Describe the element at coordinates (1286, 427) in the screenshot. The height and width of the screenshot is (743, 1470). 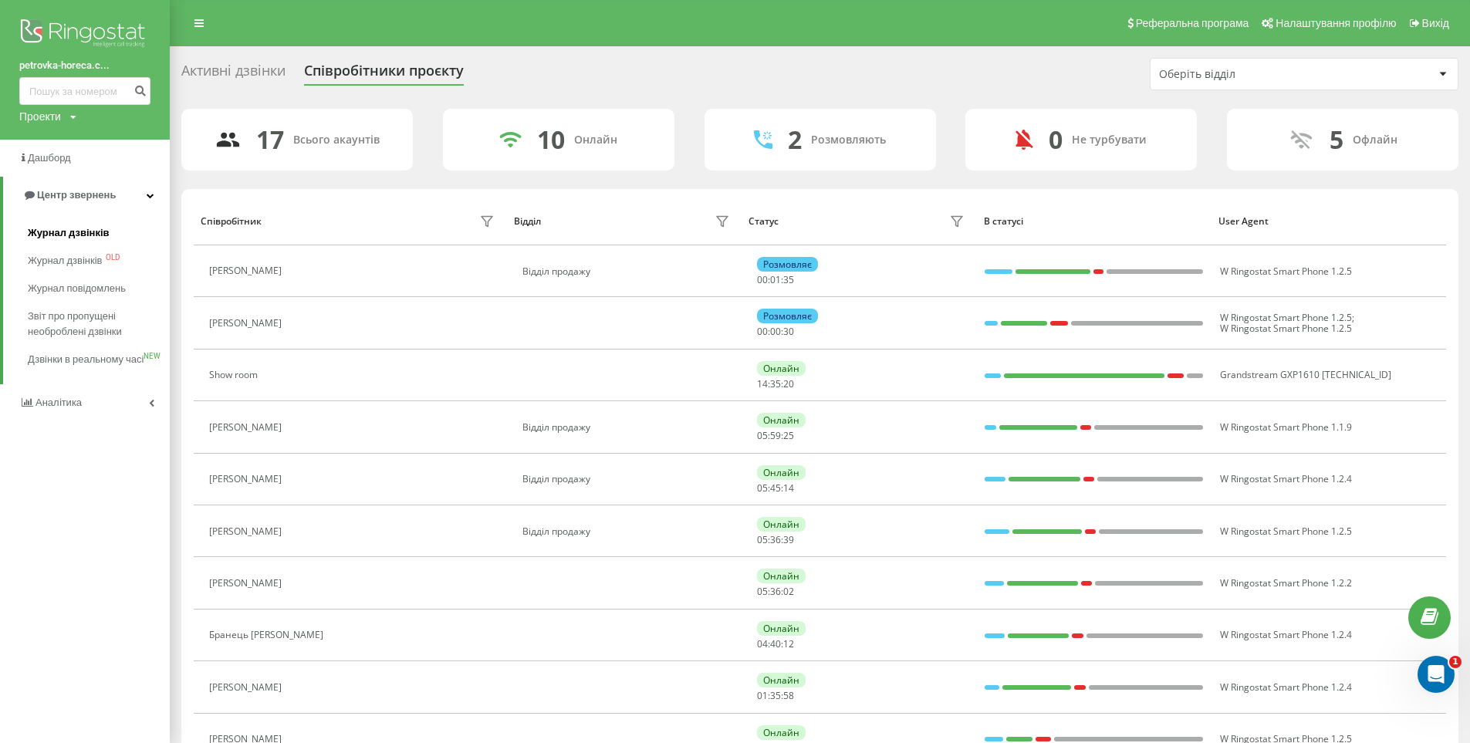
I see `span: W Ringostat Smart Phone 1.1.9` at that location.